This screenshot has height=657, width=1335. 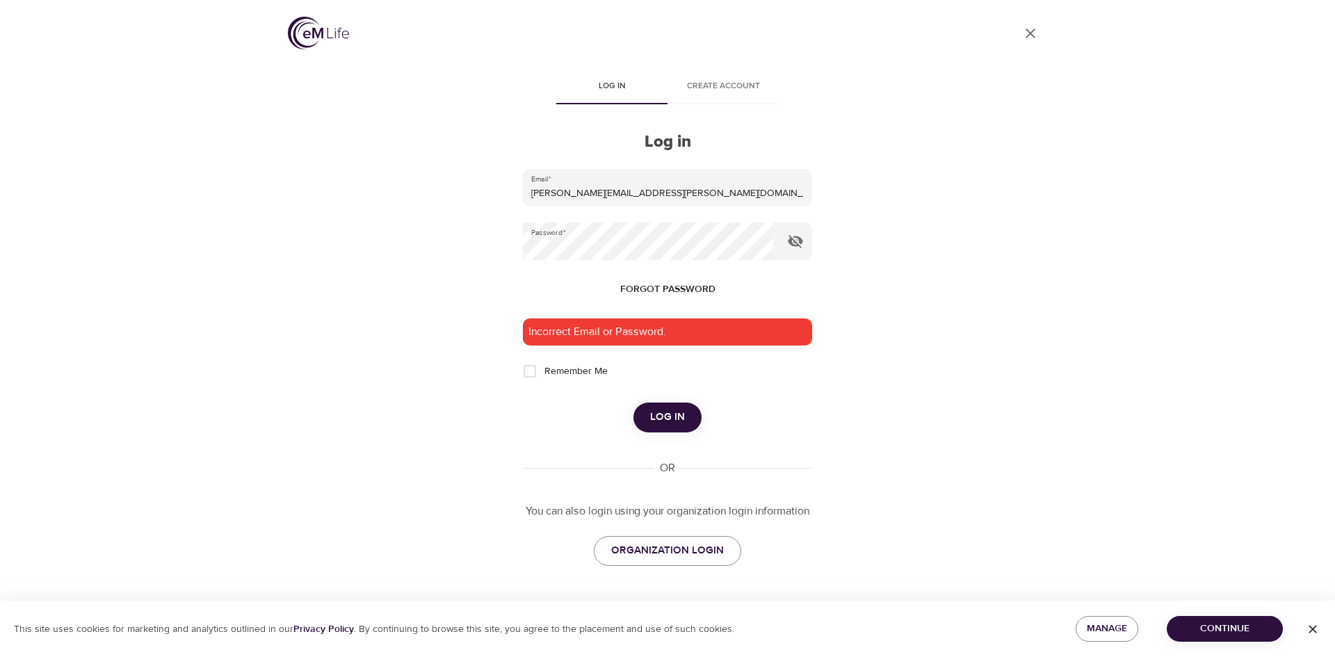 I want to click on button: Forgot password, so click(x=667, y=289).